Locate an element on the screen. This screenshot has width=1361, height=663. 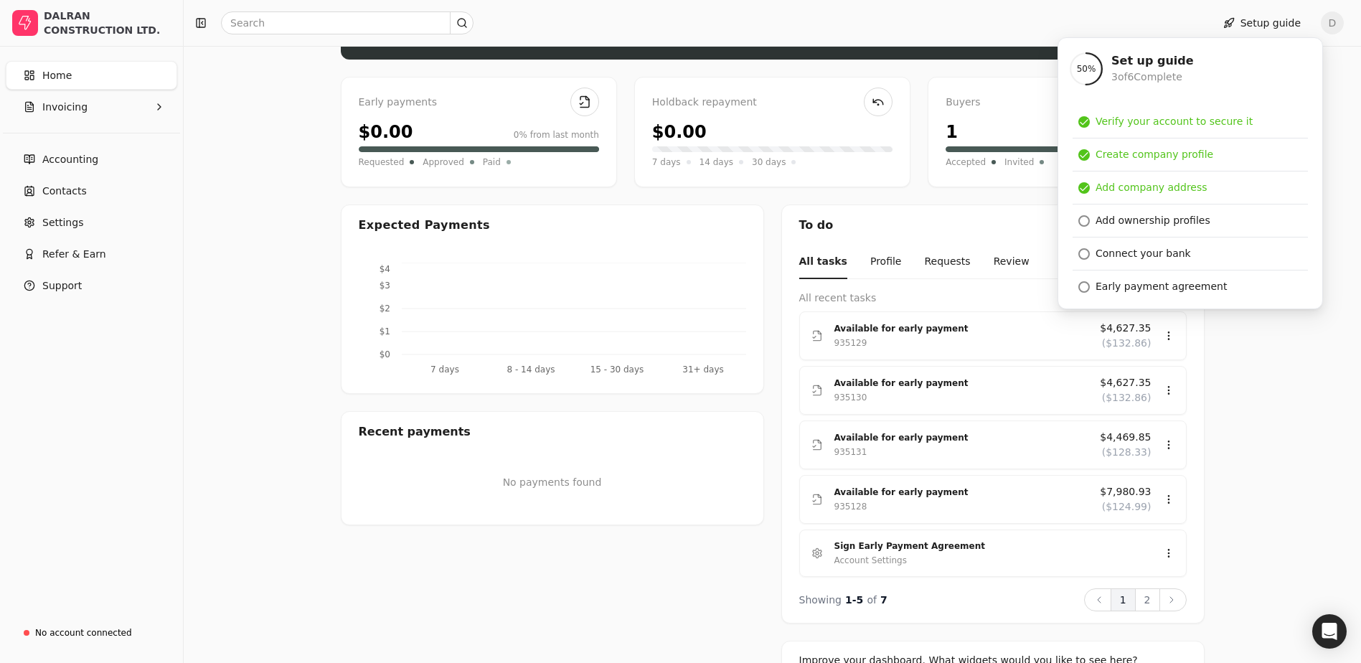
span: of is located at coordinates (872, 600).